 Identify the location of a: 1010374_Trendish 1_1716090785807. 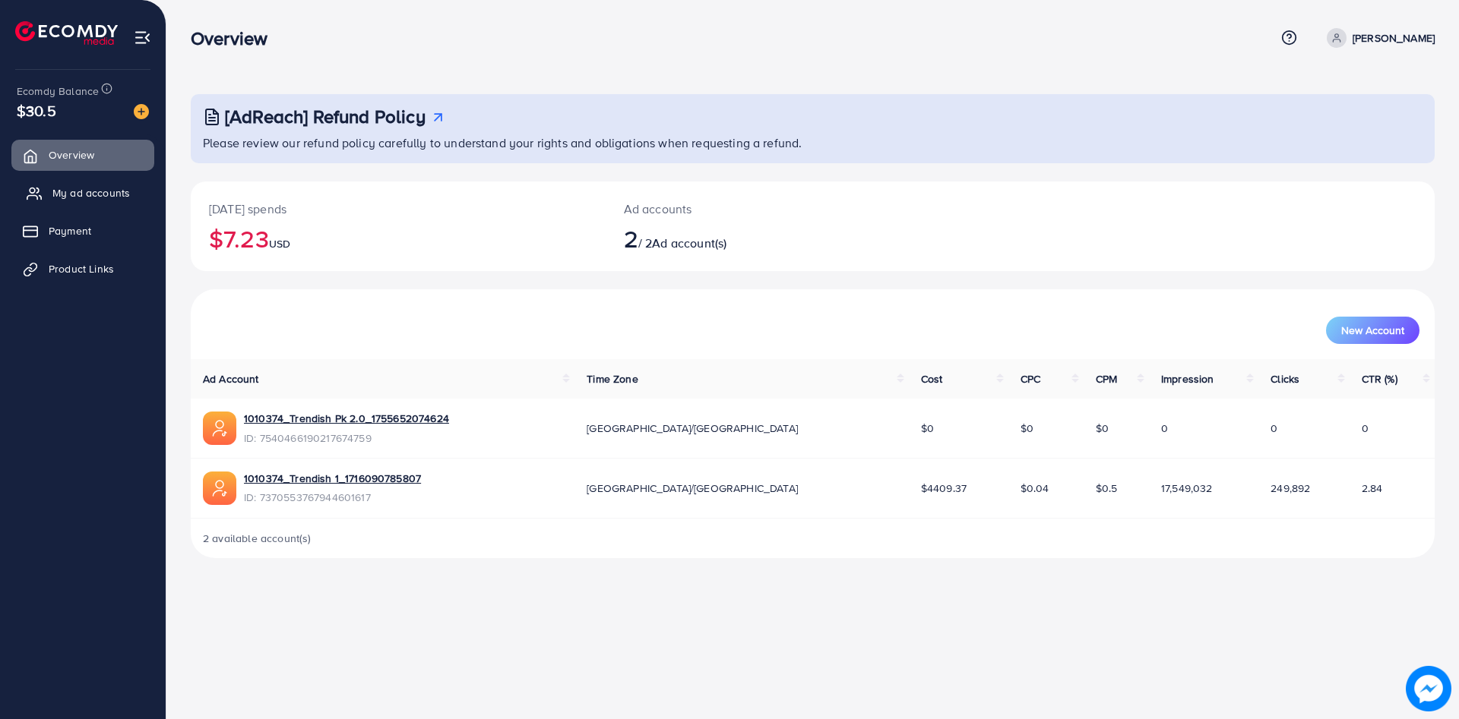
(332, 479).